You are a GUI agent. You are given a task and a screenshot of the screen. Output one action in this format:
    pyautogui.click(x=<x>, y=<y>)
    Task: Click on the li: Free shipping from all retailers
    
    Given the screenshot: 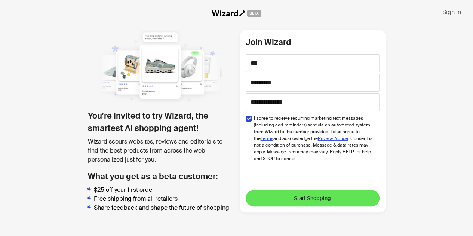 What is the action you would take?
    pyautogui.click(x=164, y=199)
    